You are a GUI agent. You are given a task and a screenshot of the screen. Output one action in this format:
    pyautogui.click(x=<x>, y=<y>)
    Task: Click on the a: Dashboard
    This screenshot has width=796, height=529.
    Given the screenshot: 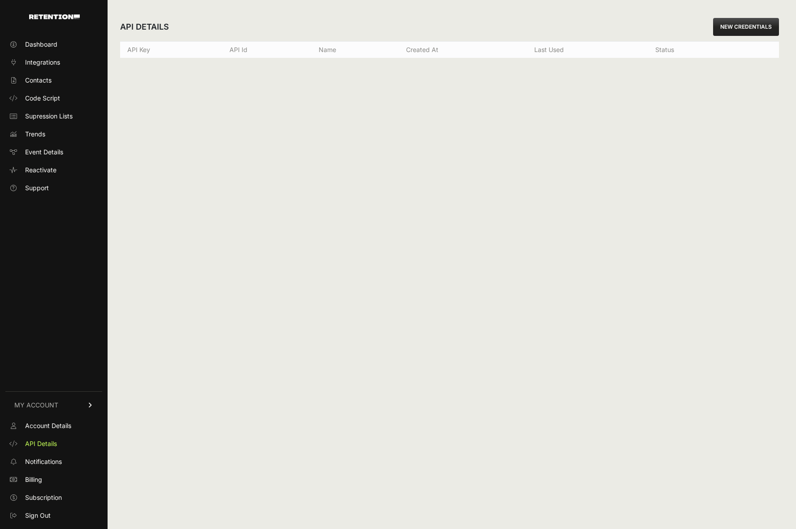 What is the action you would take?
    pyautogui.click(x=54, y=44)
    